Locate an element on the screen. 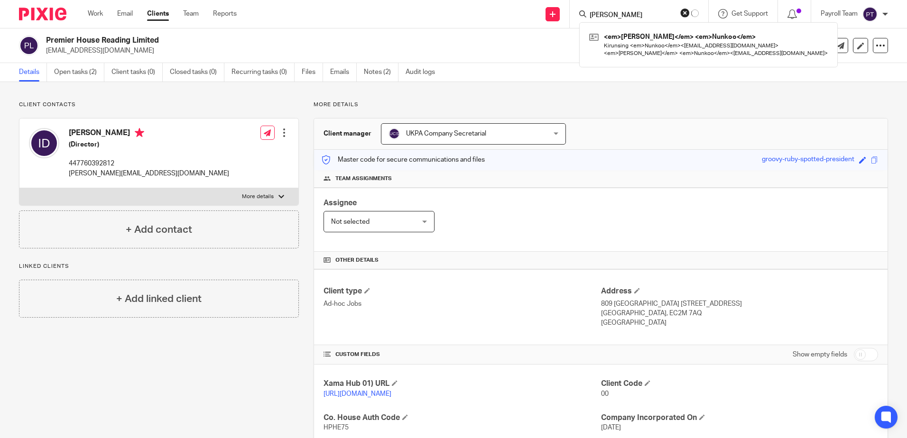 Image resolution: width=907 pixels, height=438 pixels. span: Other details is located at coordinates (357, 260).